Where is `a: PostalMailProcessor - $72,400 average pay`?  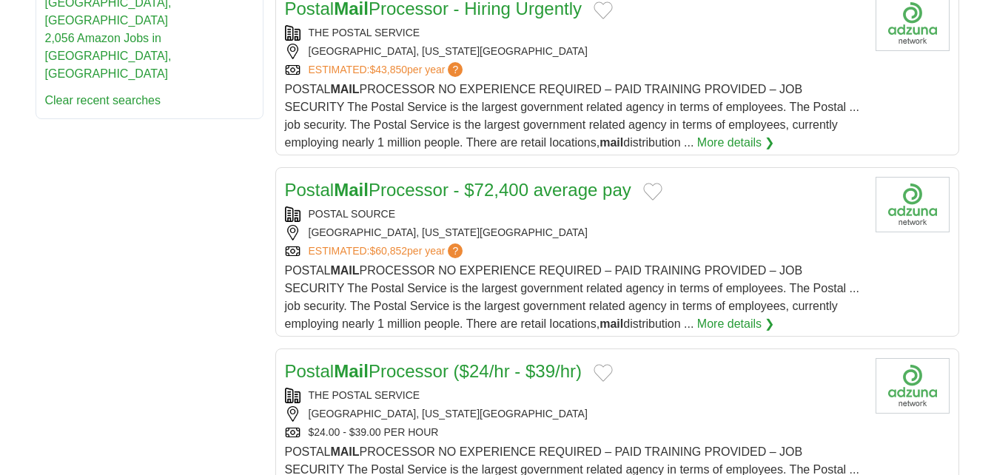 a: PostalMailProcessor - $72,400 average pay is located at coordinates (458, 189).